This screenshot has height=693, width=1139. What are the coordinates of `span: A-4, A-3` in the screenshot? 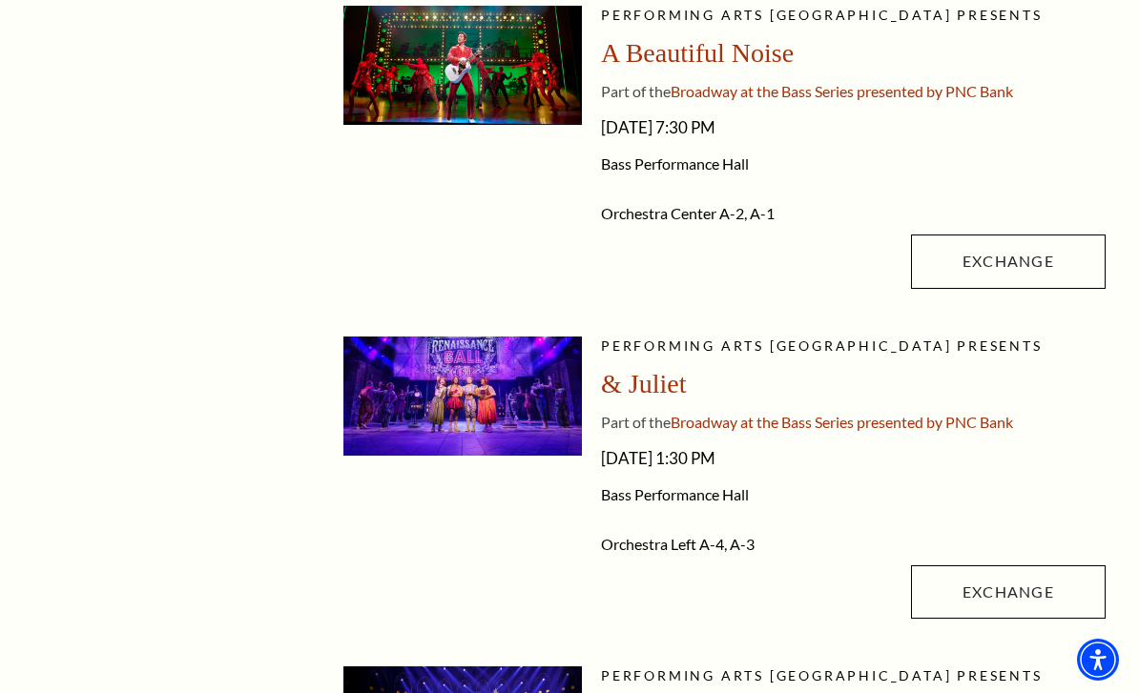 It's located at (727, 544).